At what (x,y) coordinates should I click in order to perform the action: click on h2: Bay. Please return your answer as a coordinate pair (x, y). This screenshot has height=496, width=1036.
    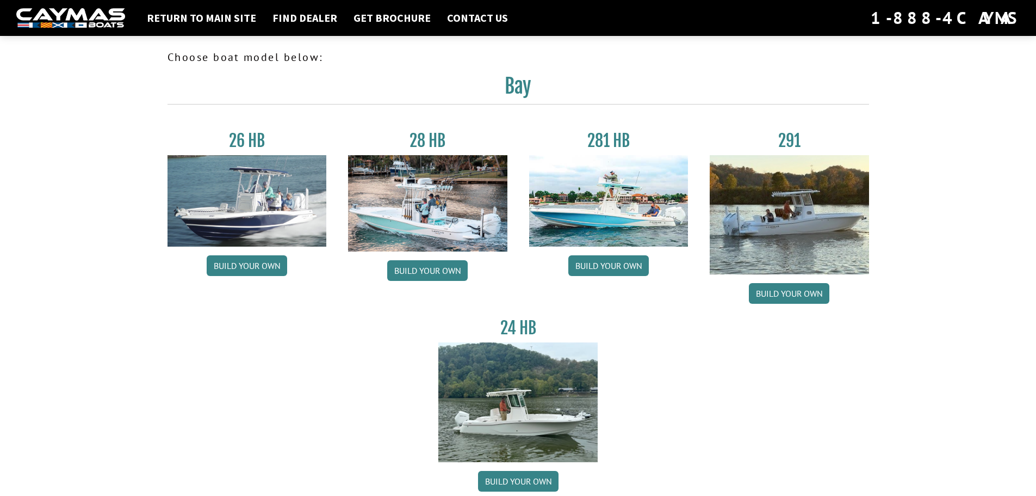
    Looking at the image, I should click on (518, 89).